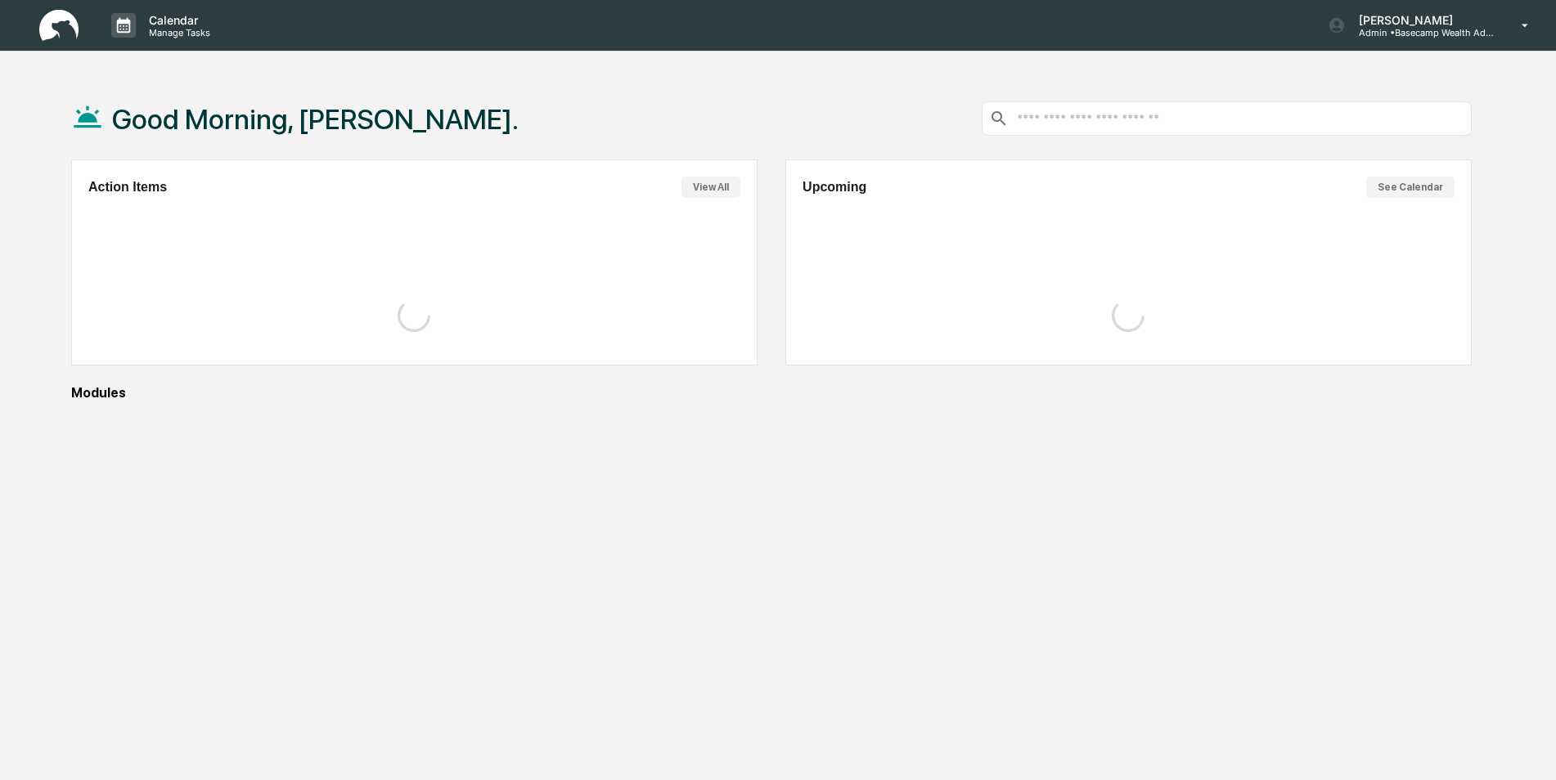  What do you see at coordinates (59, 25) in the screenshot?
I see `img: logo` at bounding box center [59, 25].